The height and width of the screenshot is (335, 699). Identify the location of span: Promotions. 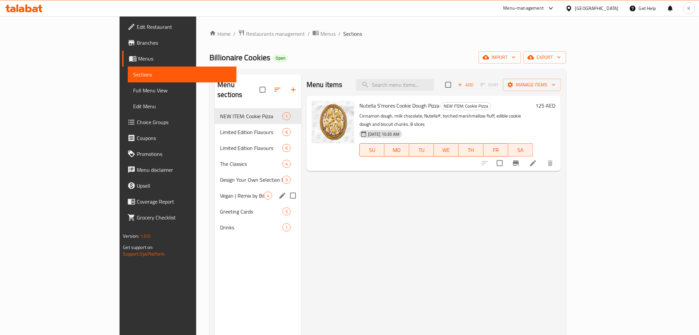
(184, 154).